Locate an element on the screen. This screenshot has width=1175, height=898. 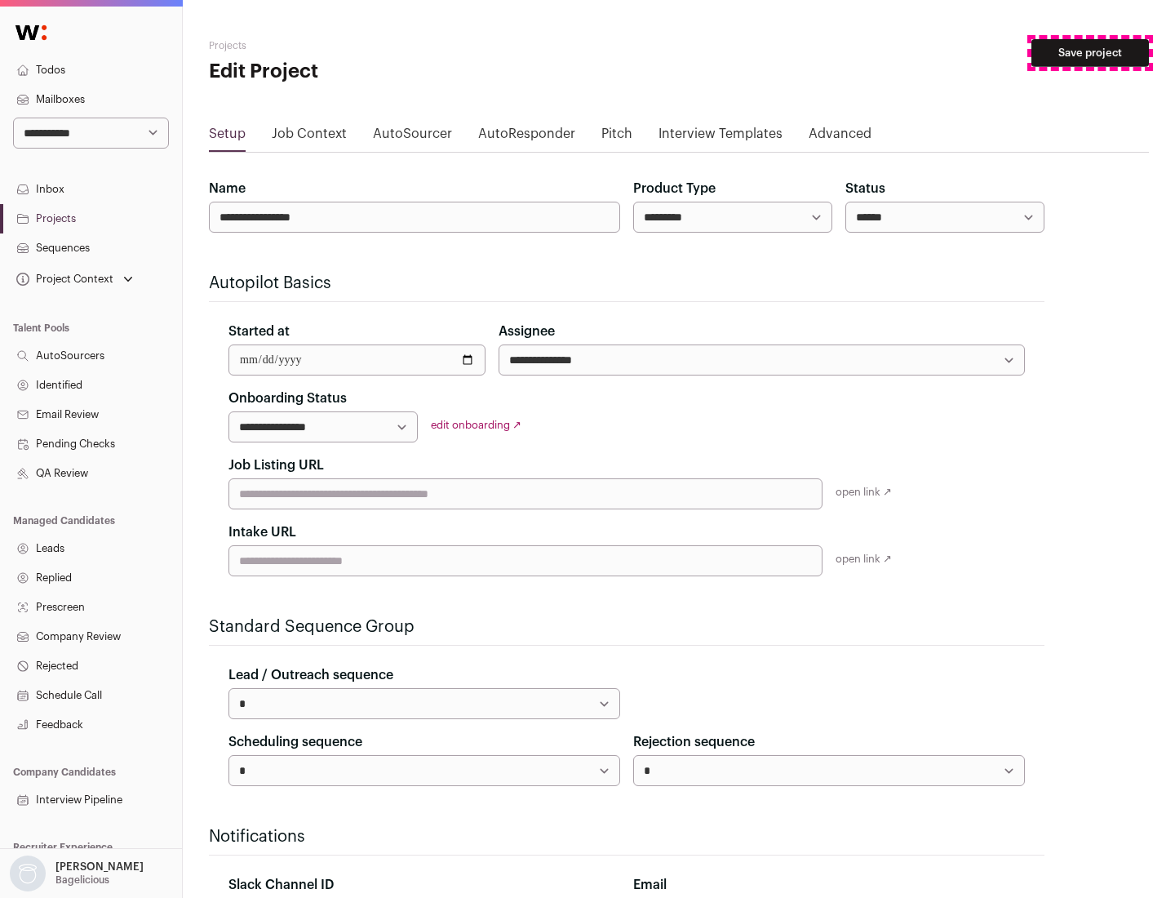
div: Project Context is located at coordinates (63, 279).